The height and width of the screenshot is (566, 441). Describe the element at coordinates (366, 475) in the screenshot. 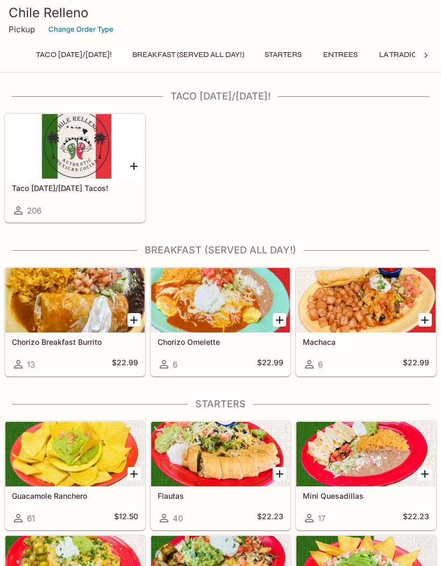

I see `a: Mini Quesadillas17$22.23` at that location.